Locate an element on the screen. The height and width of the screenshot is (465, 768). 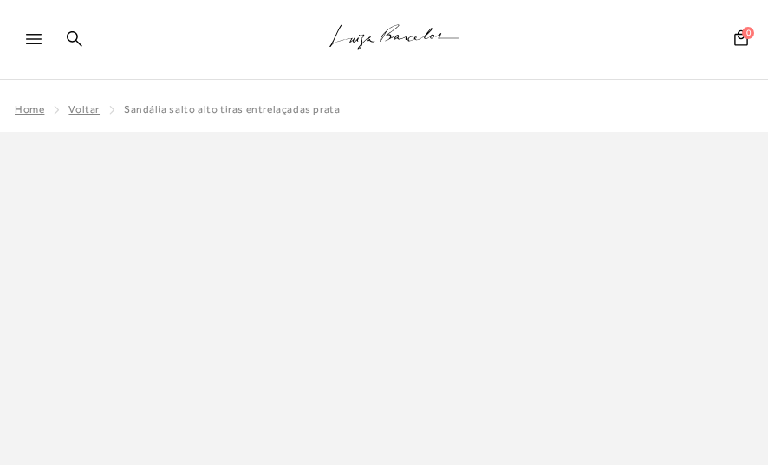
a: Home is located at coordinates (29, 109).